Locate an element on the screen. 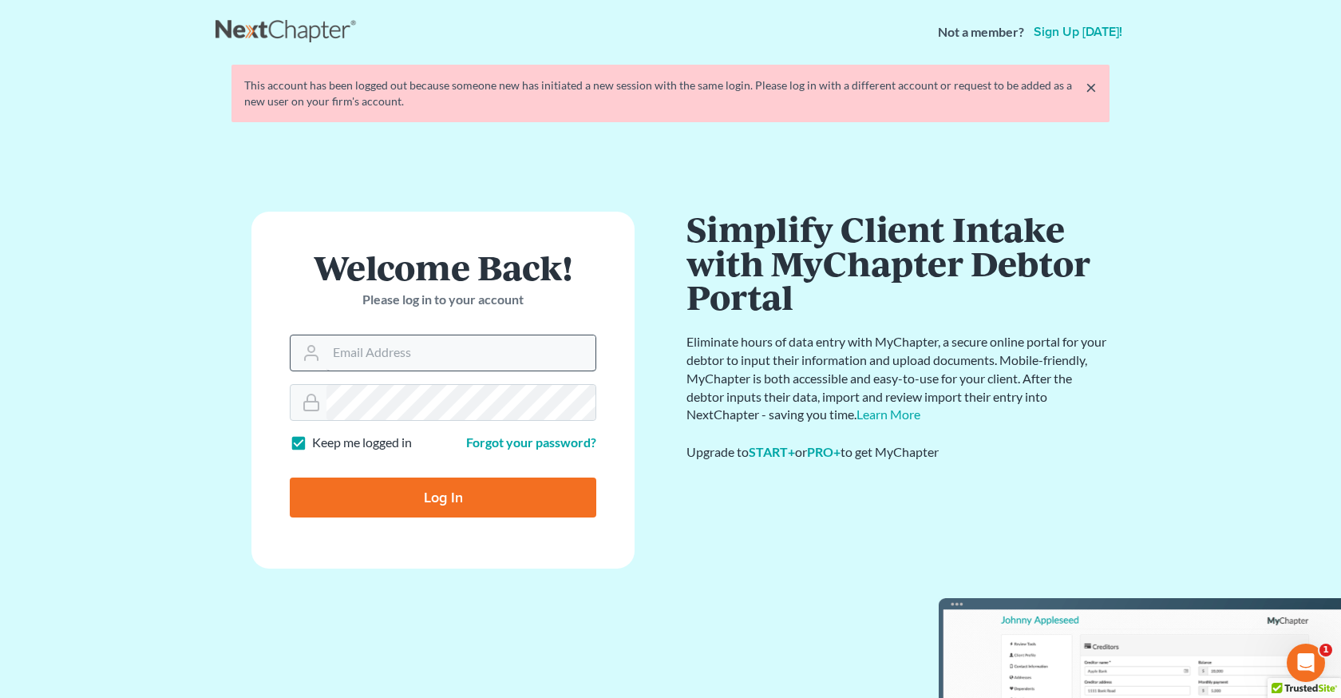  div: Upgrade to or to get MyChapter is located at coordinates (898, 452).